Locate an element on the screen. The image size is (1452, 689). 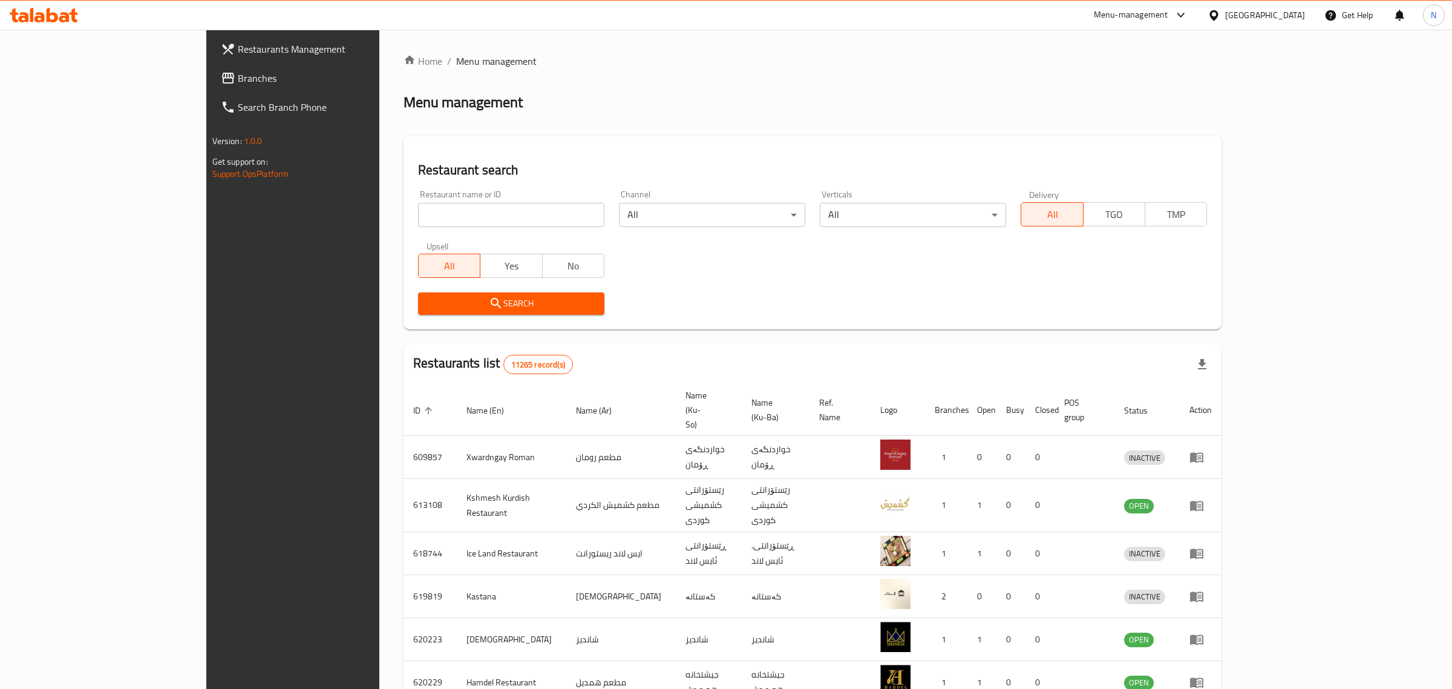
div: Export file is located at coordinates (1203, 364).